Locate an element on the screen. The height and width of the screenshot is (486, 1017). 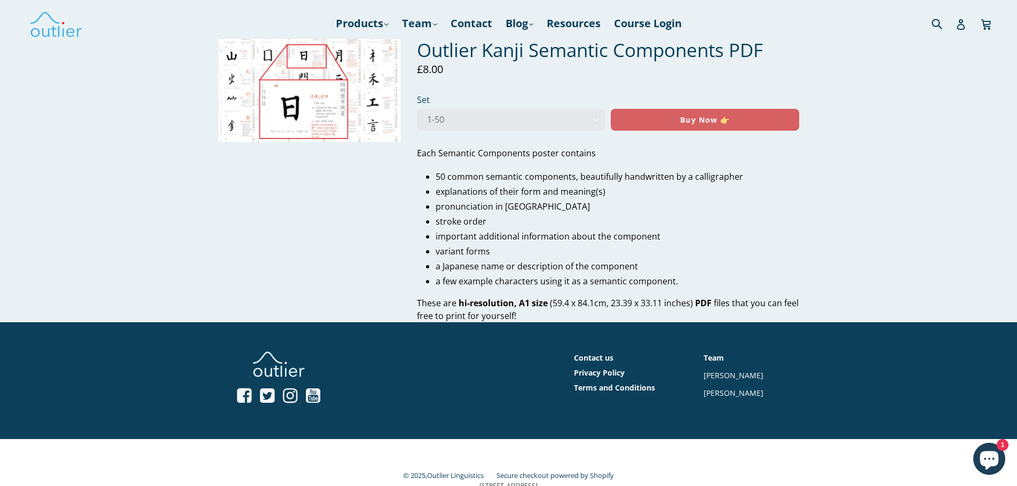
a: Terms and Conditions is located at coordinates (614, 387).